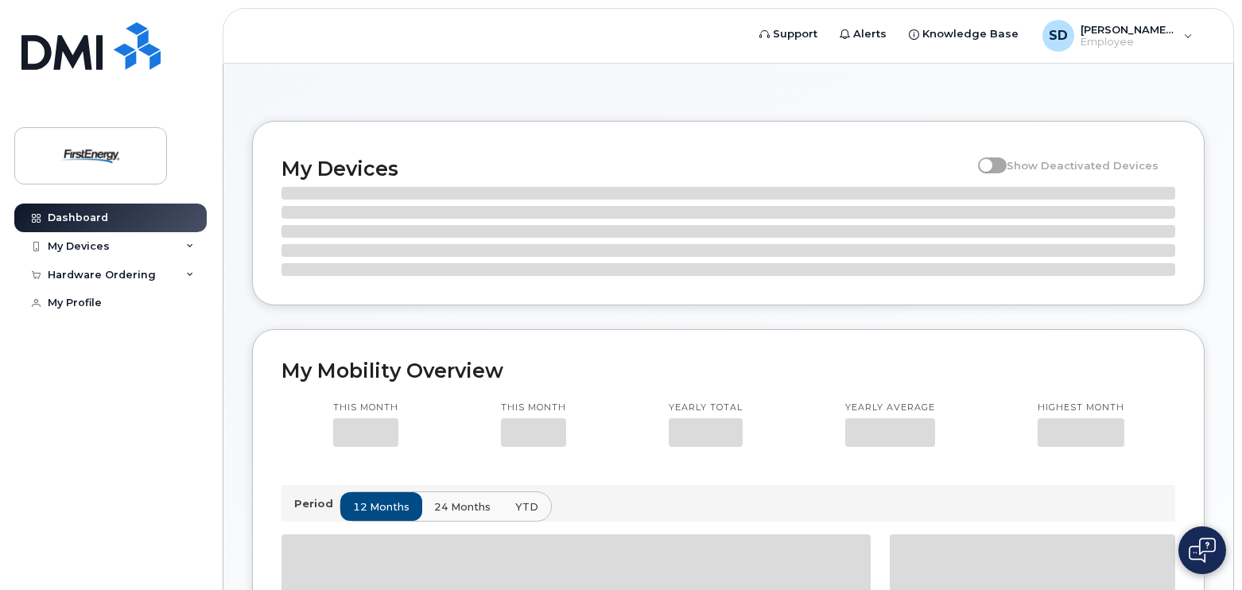  What do you see at coordinates (890, 408) in the screenshot?
I see `p: Yearly average` at bounding box center [890, 408].